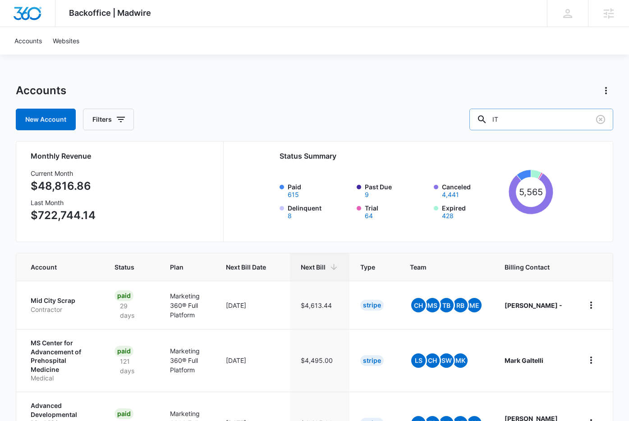 The width and height of the screenshot is (629, 421). What do you see at coordinates (62, 361) in the screenshot?
I see `a: MS Center for Advancement of Prehospital MedicineMedical` at bounding box center [62, 361].